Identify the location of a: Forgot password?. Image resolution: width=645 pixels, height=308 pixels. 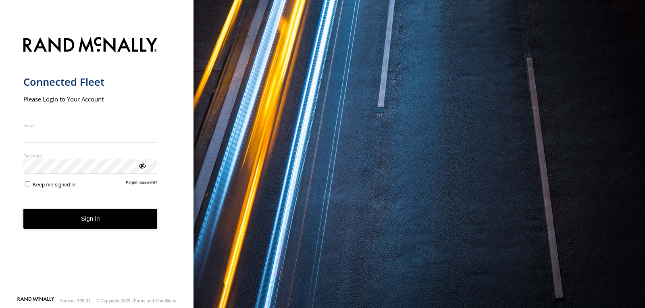
(142, 184).